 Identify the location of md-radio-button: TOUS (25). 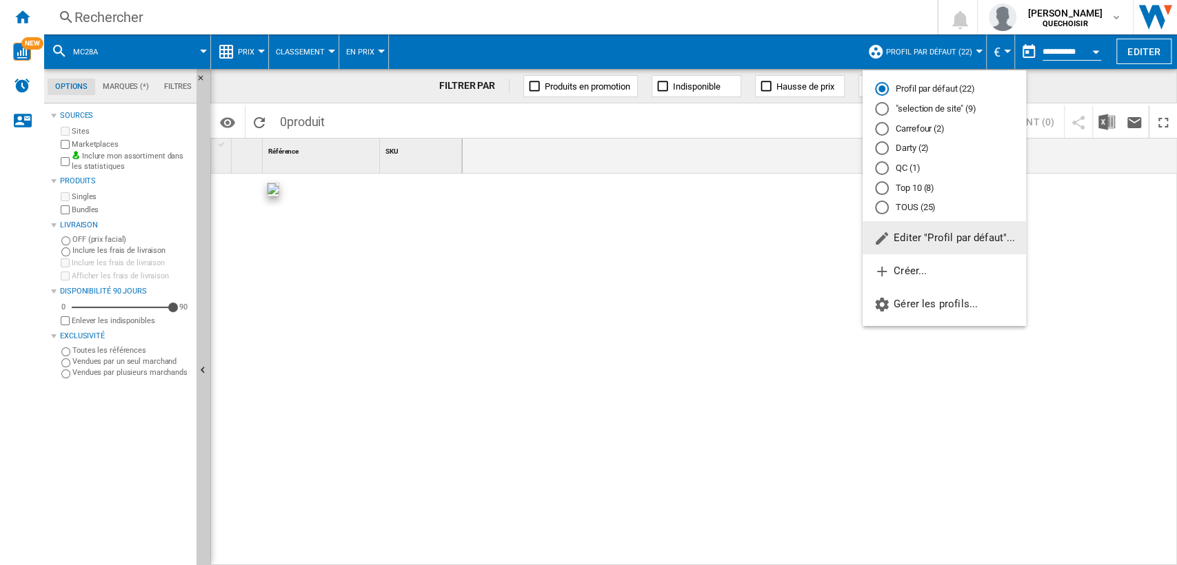
(944, 207).